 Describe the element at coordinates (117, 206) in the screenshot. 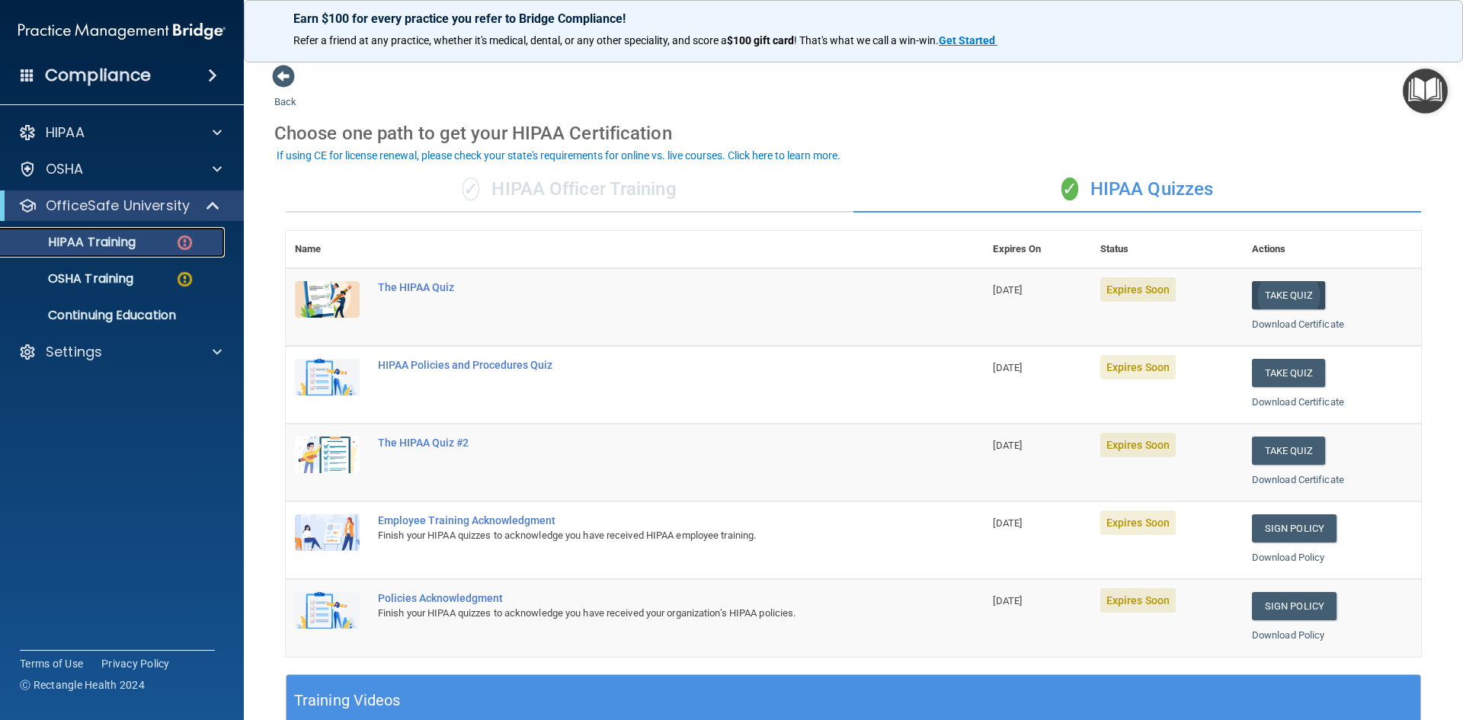

I see `p: OfficeSafe University` at that location.